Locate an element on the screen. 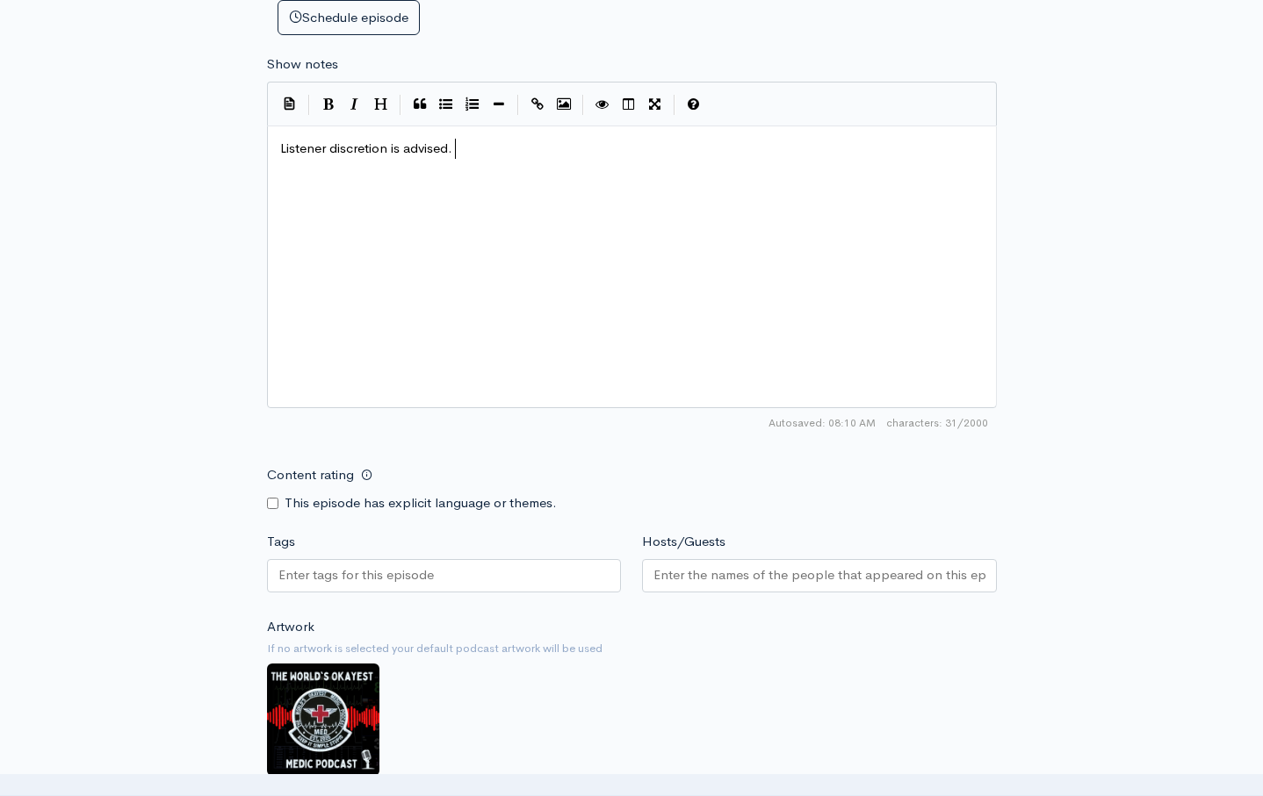 Image resolution: width=1263 pixels, height=796 pixels. span: Listener discretion is advised. is located at coordinates (366, 148).